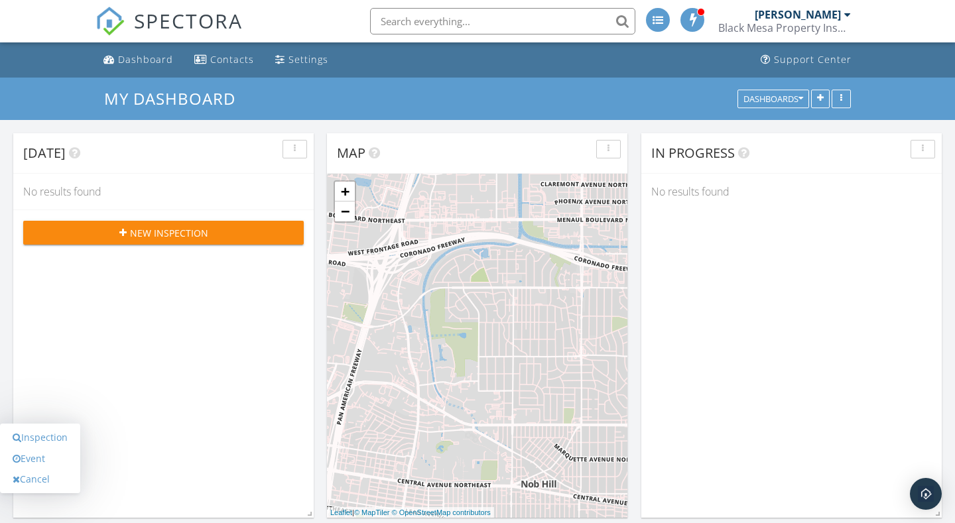 This screenshot has width=955, height=523. I want to click on span: Map, so click(351, 153).